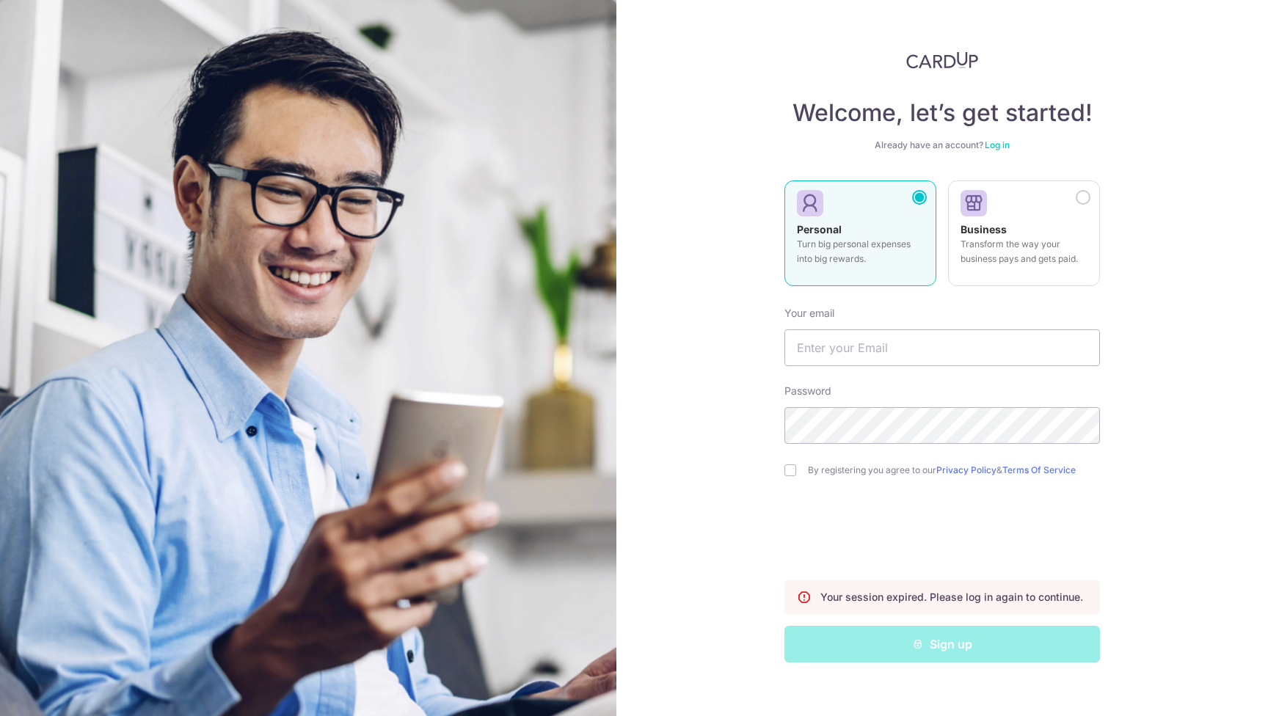 This screenshot has width=1268, height=716. Describe the element at coordinates (1039, 469) in the screenshot. I see `a: Terms Of Service` at that location.